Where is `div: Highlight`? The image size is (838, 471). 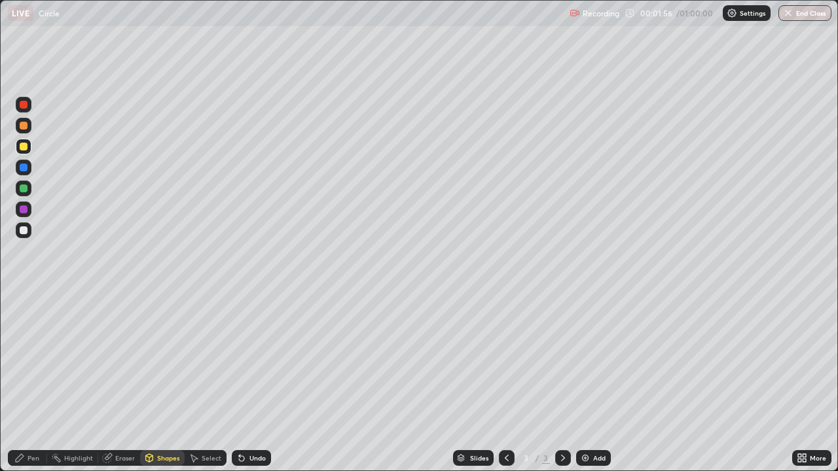
div: Highlight is located at coordinates (79, 458).